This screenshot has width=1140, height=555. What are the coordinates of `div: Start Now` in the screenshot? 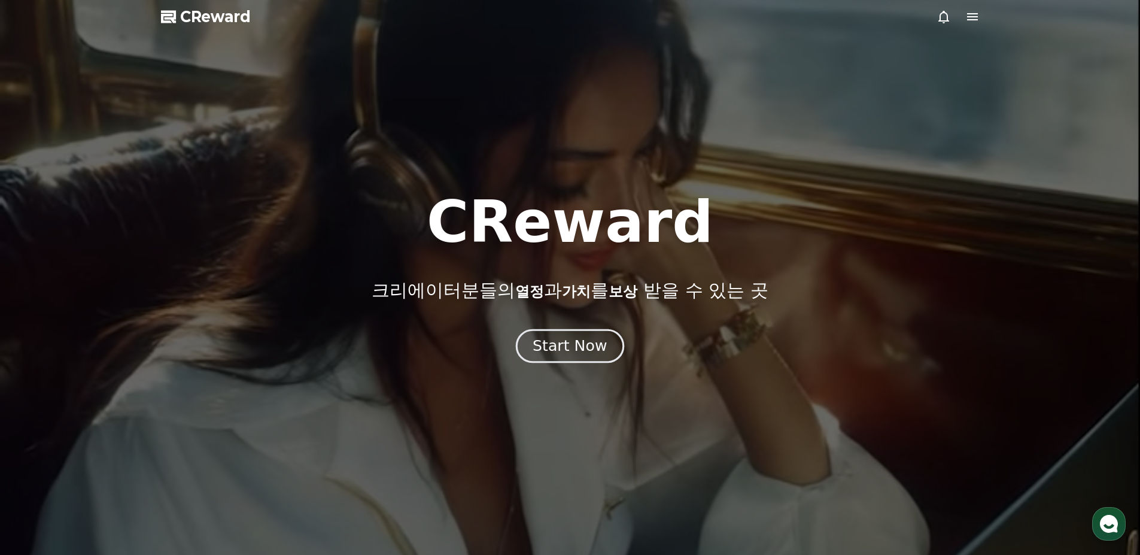 It's located at (570, 346).